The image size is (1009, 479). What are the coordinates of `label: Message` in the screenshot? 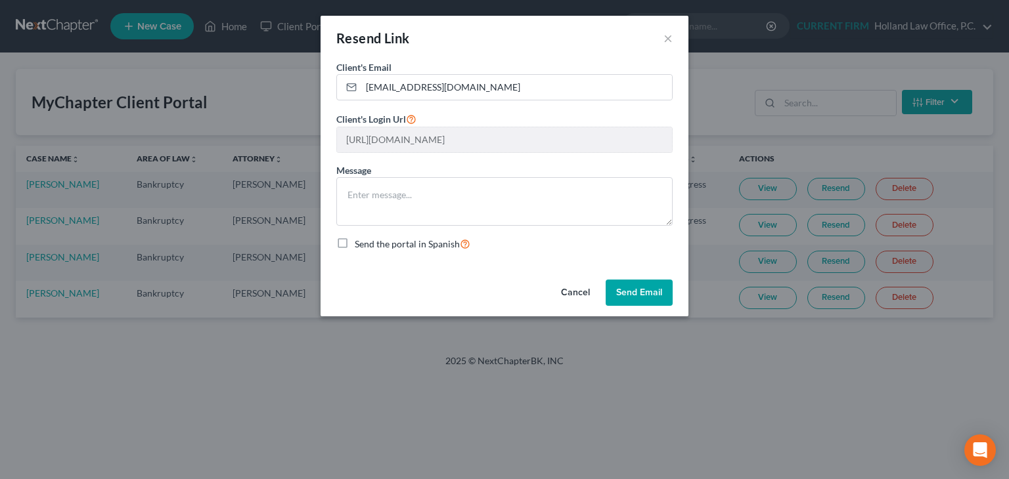 It's located at (353, 170).